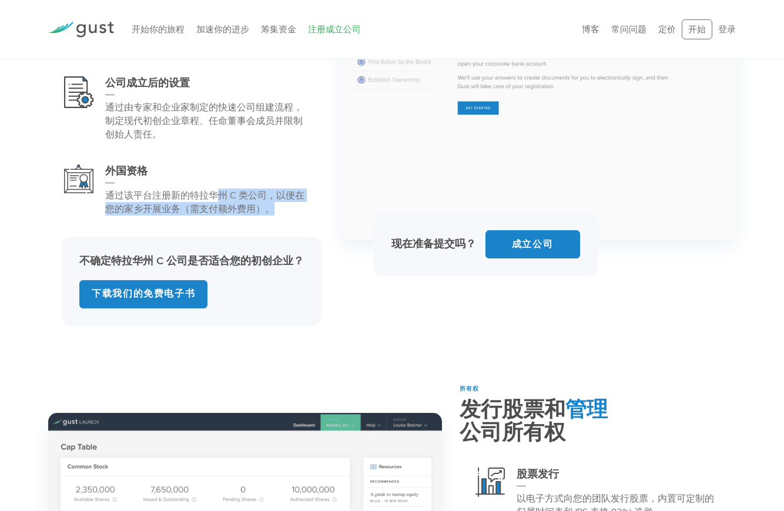 This screenshot has height=511, width=784. What do you see at coordinates (727, 29) in the screenshot?
I see `font: 登录` at bounding box center [727, 29].